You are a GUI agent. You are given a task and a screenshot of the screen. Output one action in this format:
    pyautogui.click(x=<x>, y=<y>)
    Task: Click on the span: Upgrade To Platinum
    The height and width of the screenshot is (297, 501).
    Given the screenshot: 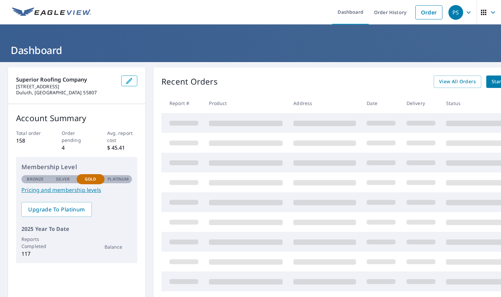 What is the action you would take?
    pyautogui.click(x=57, y=209)
    